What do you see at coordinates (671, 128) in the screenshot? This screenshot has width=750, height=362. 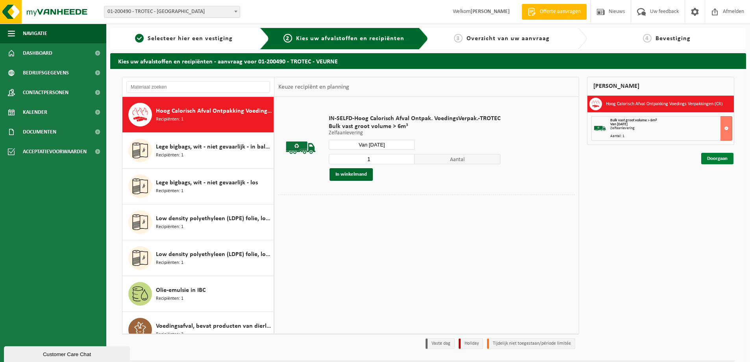 I see `div: Zelfaanlevering` at bounding box center [671, 128].